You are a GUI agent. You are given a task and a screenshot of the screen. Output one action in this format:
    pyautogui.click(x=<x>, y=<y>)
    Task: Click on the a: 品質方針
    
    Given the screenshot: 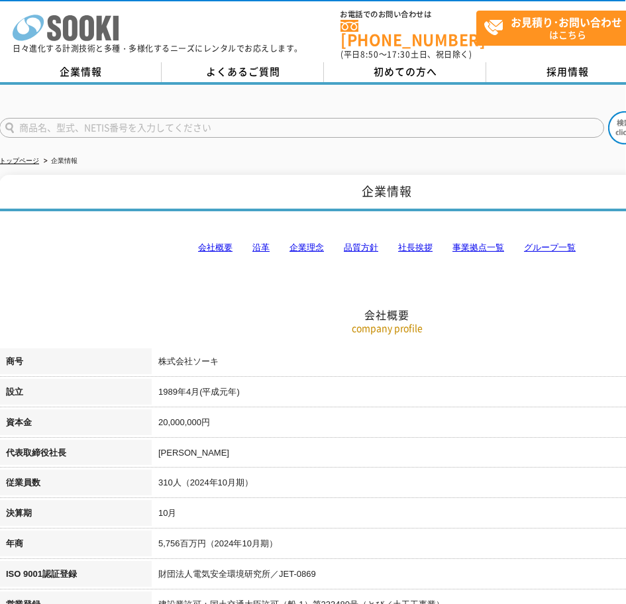 What is the action you would take?
    pyautogui.click(x=361, y=247)
    